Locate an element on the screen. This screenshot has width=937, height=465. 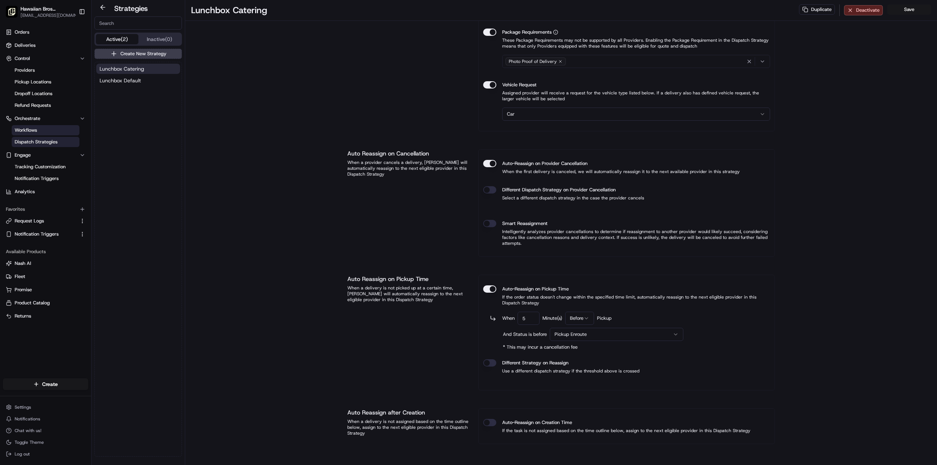
label: Auto-Reassign on Pickup Time is located at coordinates (536, 289).